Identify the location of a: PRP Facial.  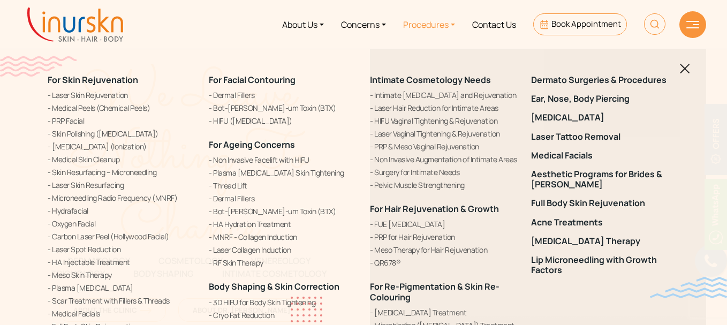
(122, 120).